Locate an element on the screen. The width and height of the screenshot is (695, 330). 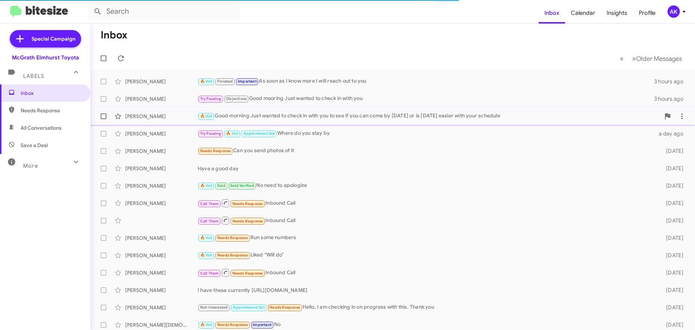
span: Not-Interested is located at coordinates (214, 307).